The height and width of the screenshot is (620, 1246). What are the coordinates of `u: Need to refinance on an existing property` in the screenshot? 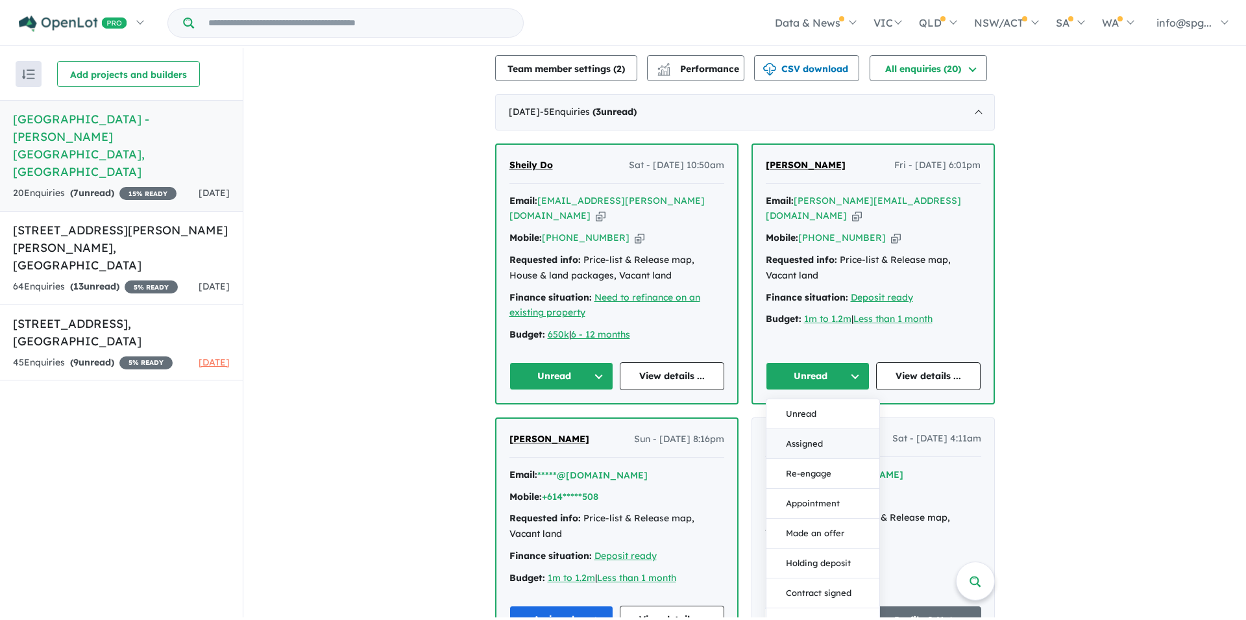 It's located at (605, 305).